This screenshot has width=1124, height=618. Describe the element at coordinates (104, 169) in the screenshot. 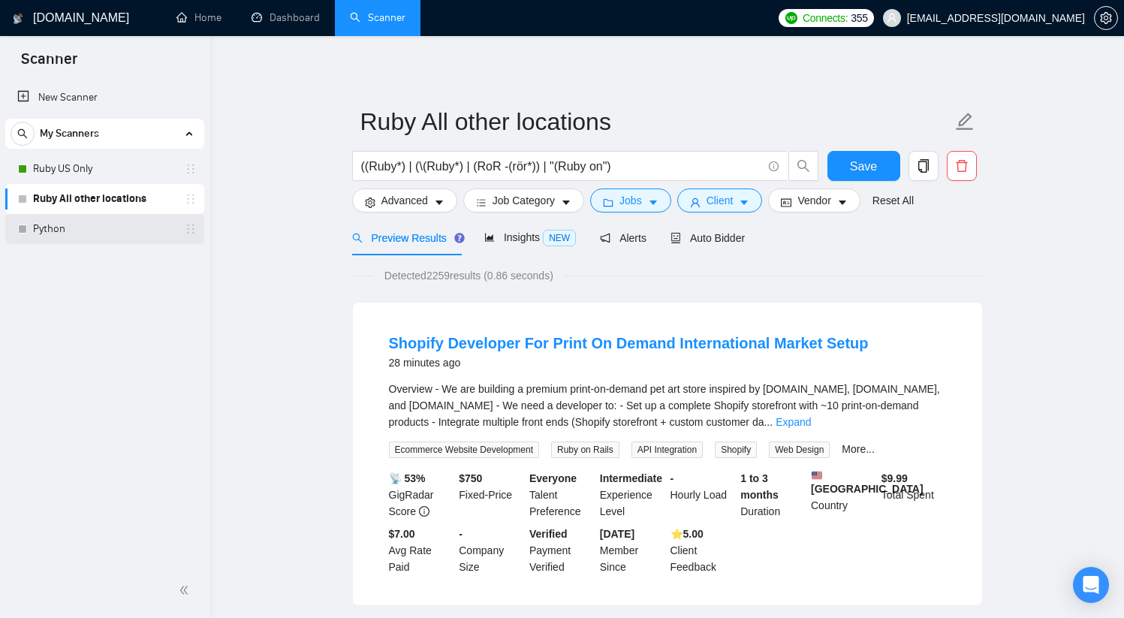

I see `a: Ruby US Only` at that location.